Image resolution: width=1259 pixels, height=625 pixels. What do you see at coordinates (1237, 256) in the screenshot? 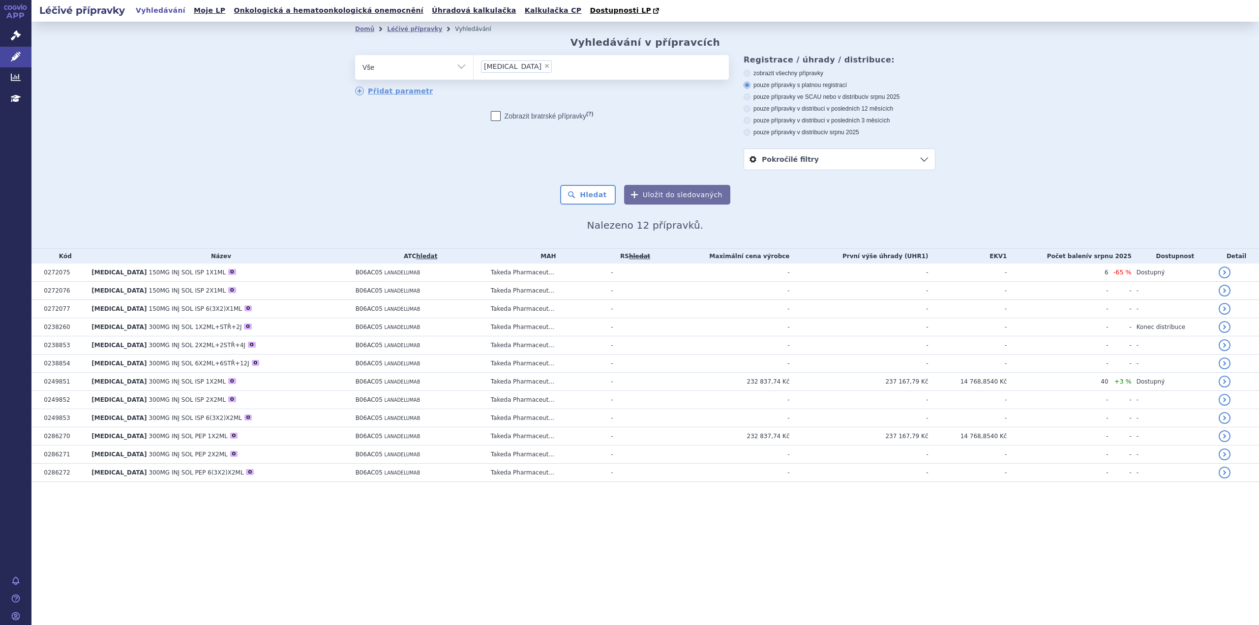
I see `th: Detail` at bounding box center [1237, 256].